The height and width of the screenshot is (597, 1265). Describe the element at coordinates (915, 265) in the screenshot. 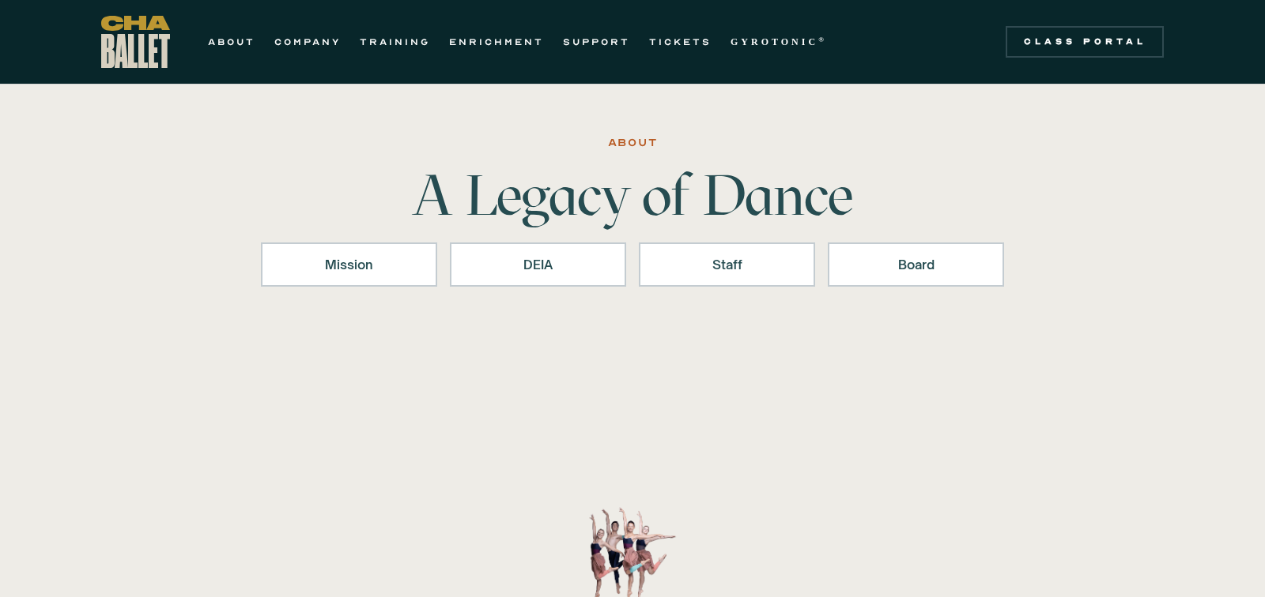

I see `div: Board` at that location.